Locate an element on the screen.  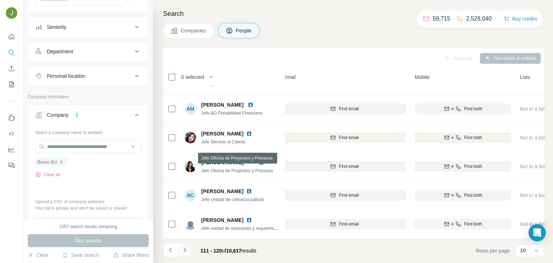
button: Clear is located at coordinates (38, 255).